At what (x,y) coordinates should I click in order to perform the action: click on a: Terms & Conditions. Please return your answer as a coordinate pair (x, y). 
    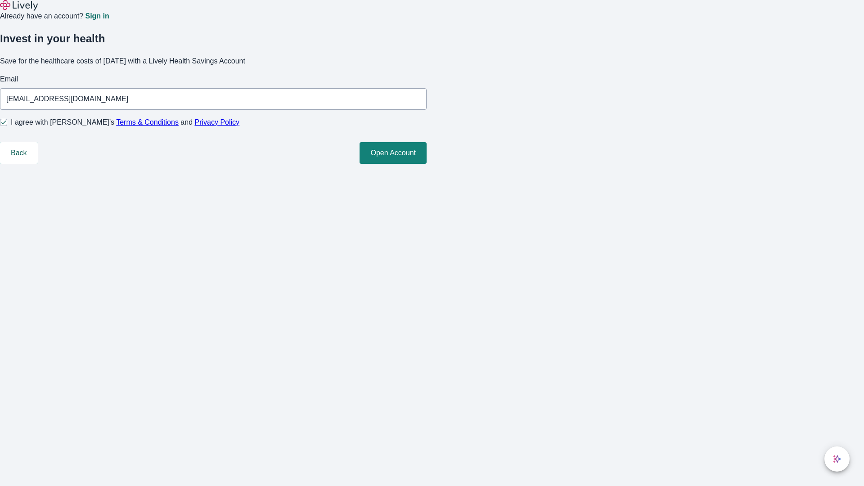
    Looking at the image, I should click on (147, 122).